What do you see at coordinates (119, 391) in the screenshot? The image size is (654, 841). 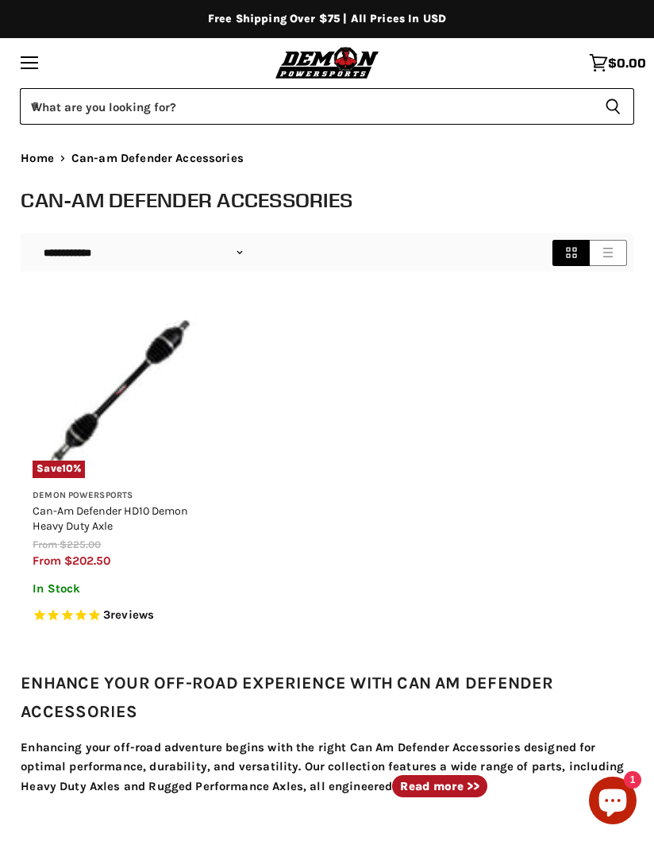 I see `a: Can-Am Defender HD10 Demon Heavy Duty AxleSave10%` at bounding box center [119, 391].